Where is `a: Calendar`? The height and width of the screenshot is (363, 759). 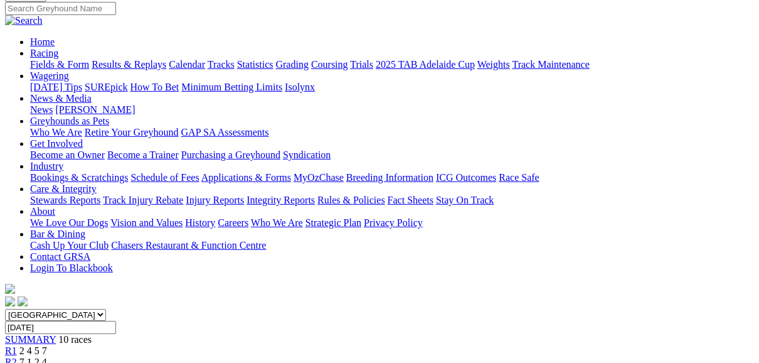 a: Calendar is located at coordinates (187, 64).